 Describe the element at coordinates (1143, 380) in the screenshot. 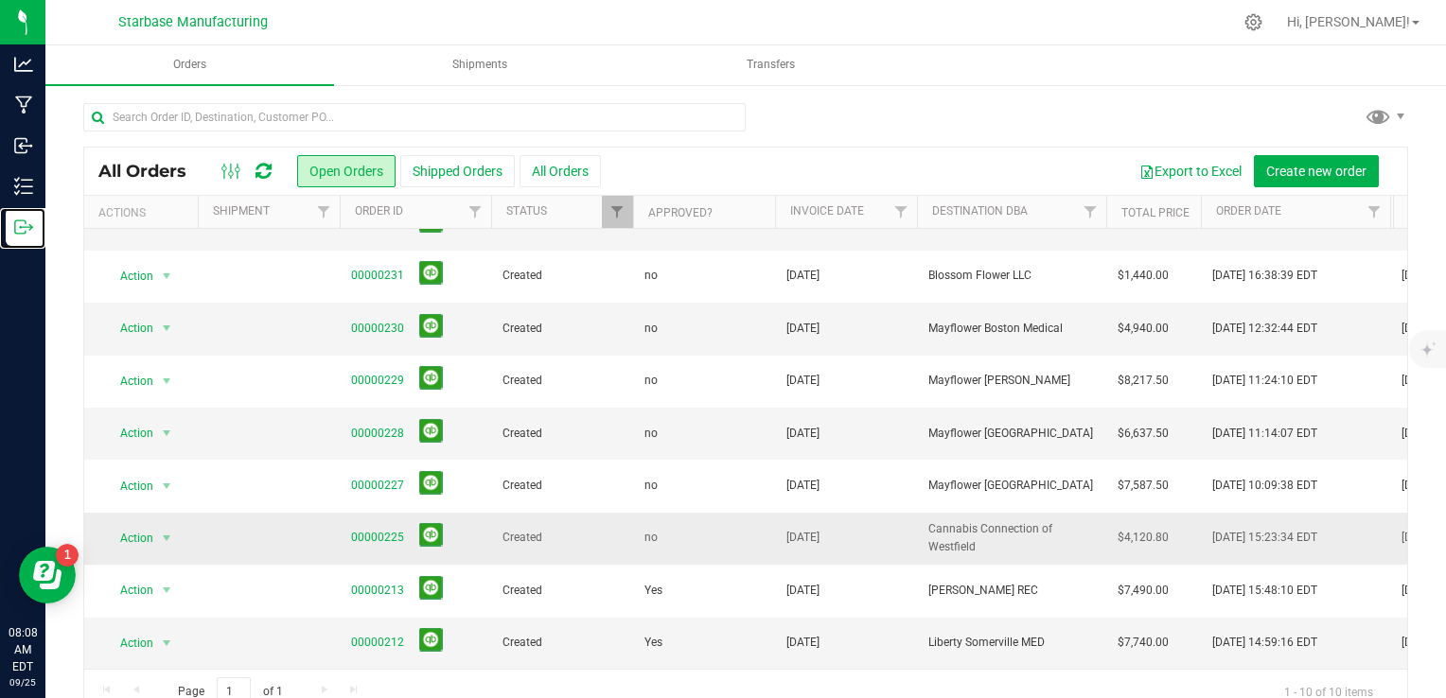

I see `span: $8,217.50` at that location.